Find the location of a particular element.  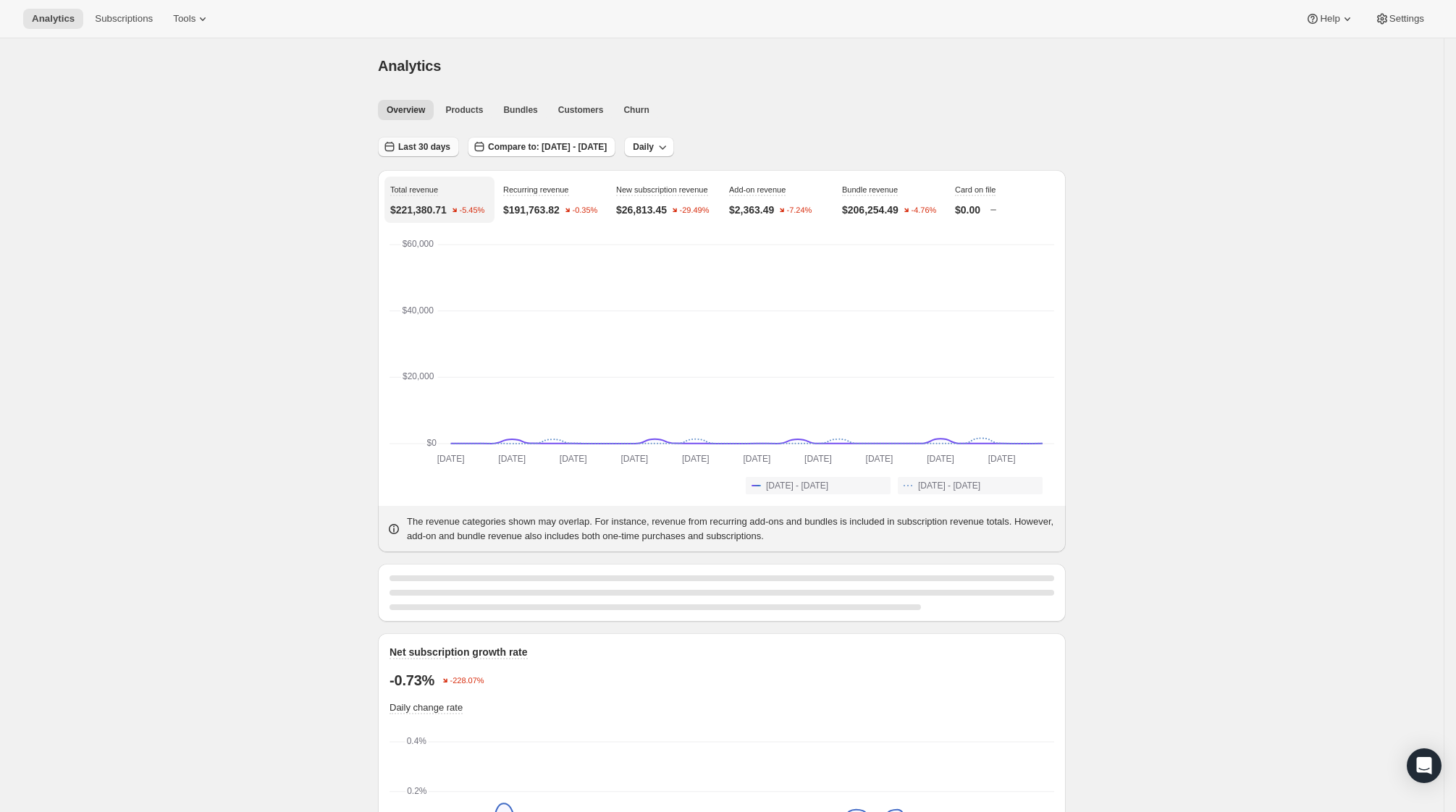

button: Subscriptions is located at coordinates (123, 19).